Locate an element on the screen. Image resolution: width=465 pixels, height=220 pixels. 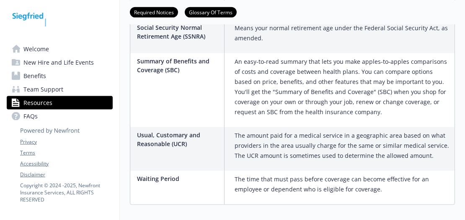
a: Team Support is located at coordinates (59, 89).